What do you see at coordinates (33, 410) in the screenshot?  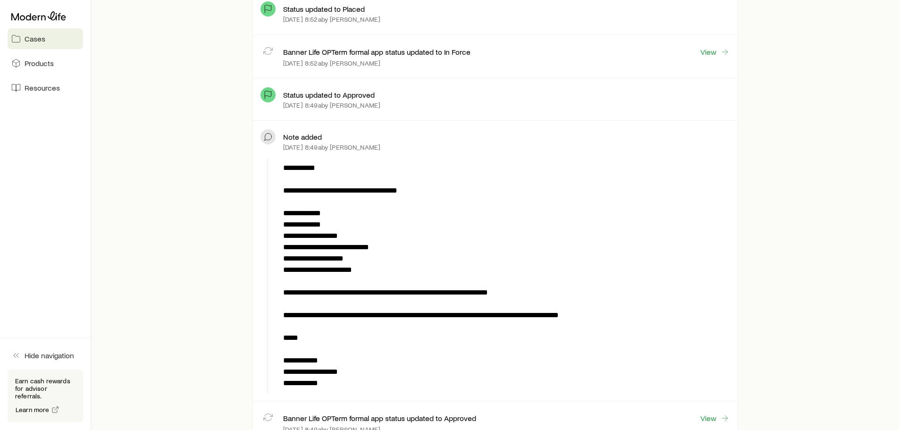 I see `span: Learn more` at bounding box center [33, 410].